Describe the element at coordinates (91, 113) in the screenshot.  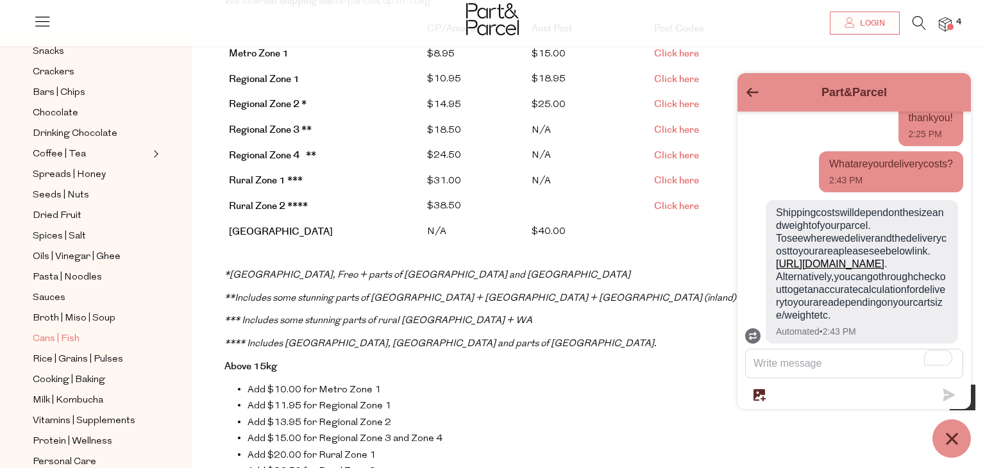
I see `a: Chocolate` at that location.